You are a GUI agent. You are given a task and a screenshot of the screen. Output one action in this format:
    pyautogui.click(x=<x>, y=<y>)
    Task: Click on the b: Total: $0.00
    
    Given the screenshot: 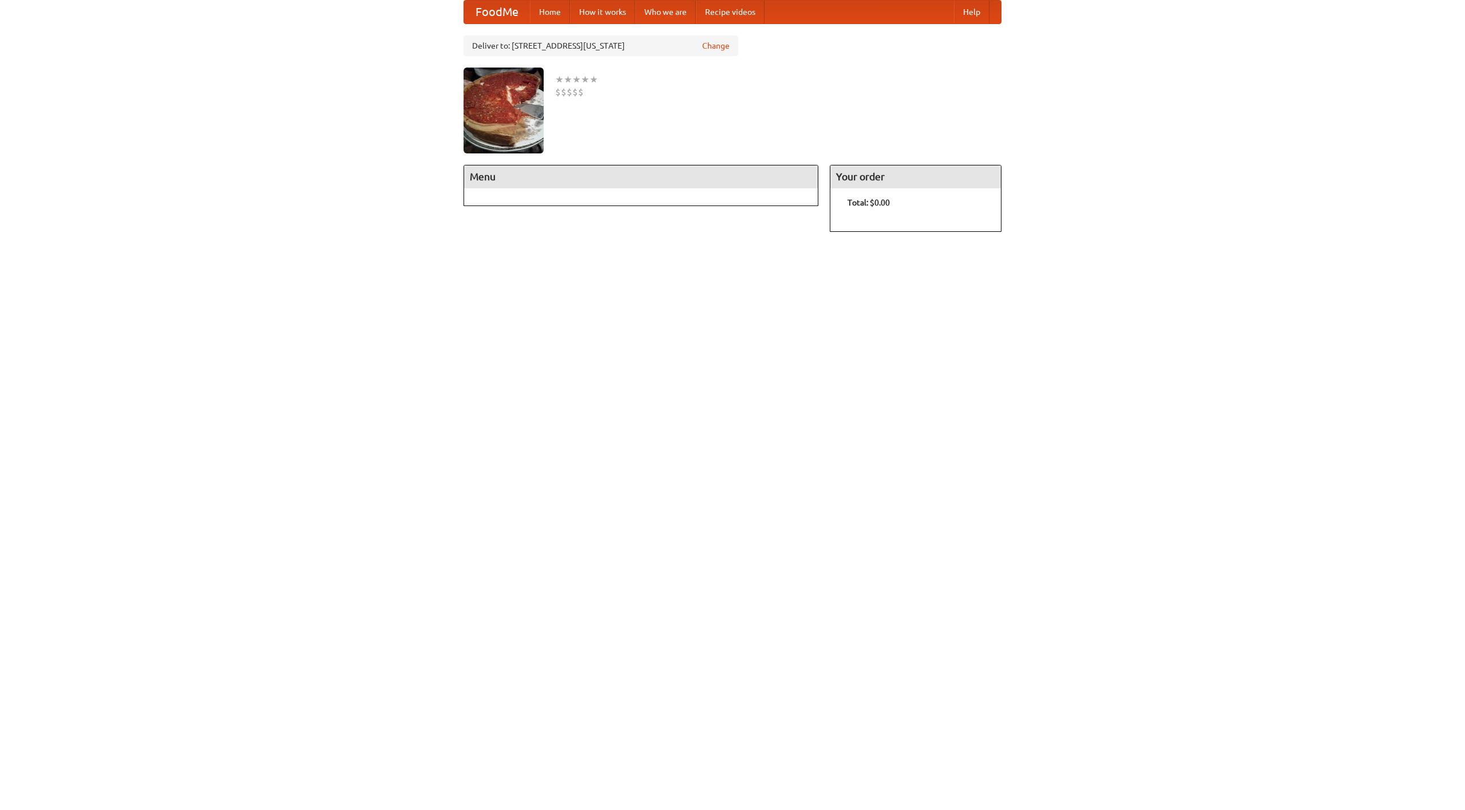 What is the action you would take?
    pyautogui.click(x=869, y=203)
    